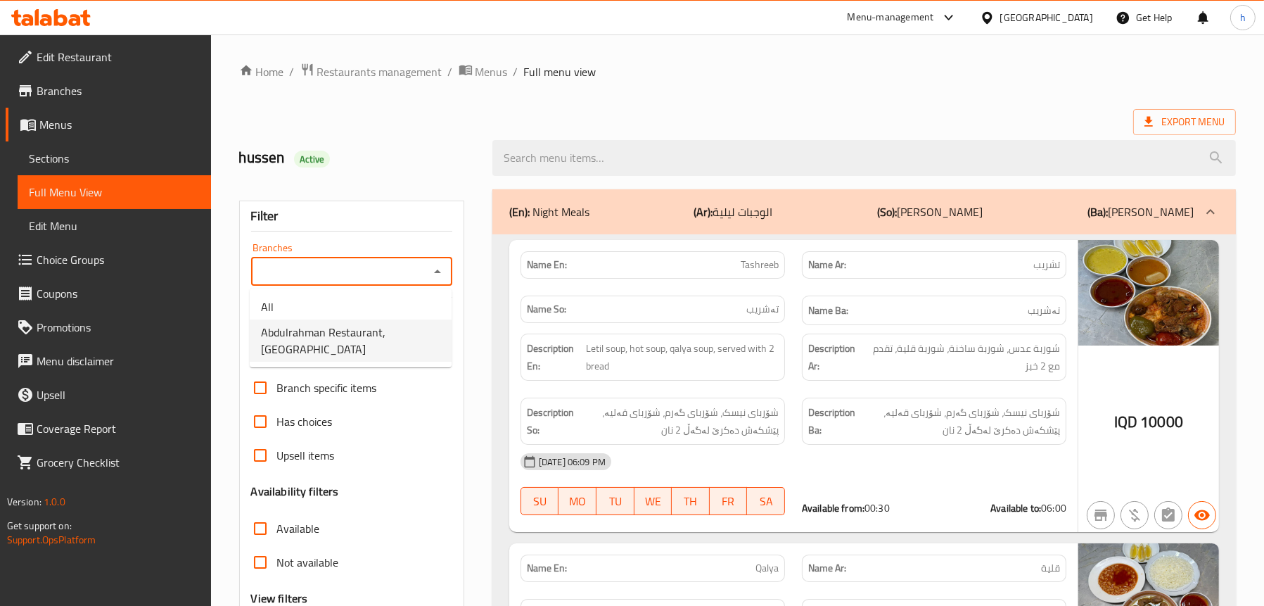 The image size is (1264, 606). What do you see at coordinates (1098, 212) in the screenshot?
I see `b: (Ba):` at bounding box center [1098, 212].